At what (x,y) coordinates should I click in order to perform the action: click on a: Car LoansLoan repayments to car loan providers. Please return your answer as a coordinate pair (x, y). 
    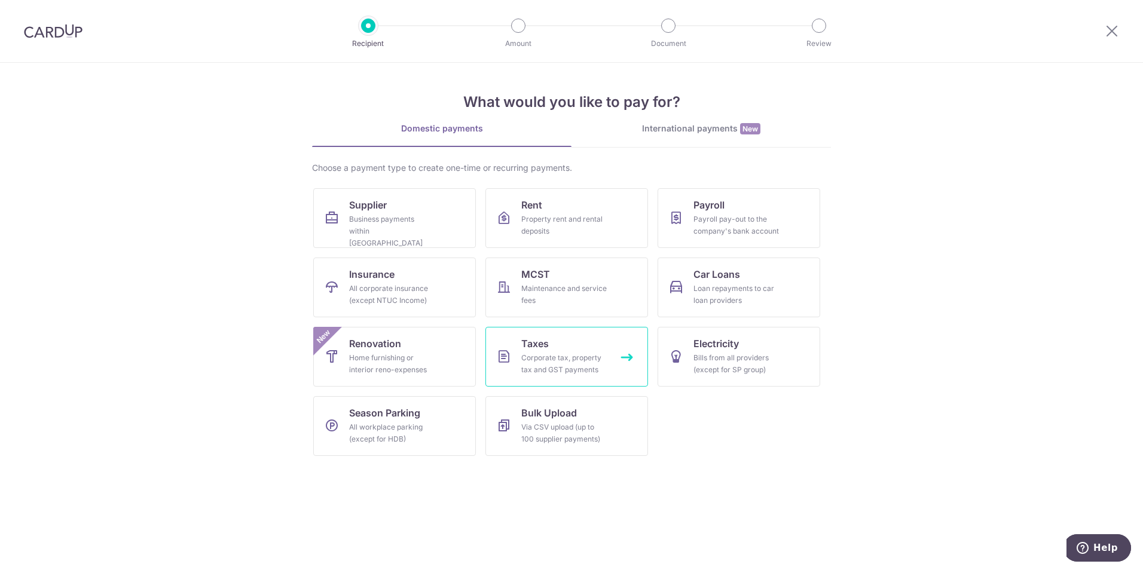
    Looking at the image, I should click on (739, 288).